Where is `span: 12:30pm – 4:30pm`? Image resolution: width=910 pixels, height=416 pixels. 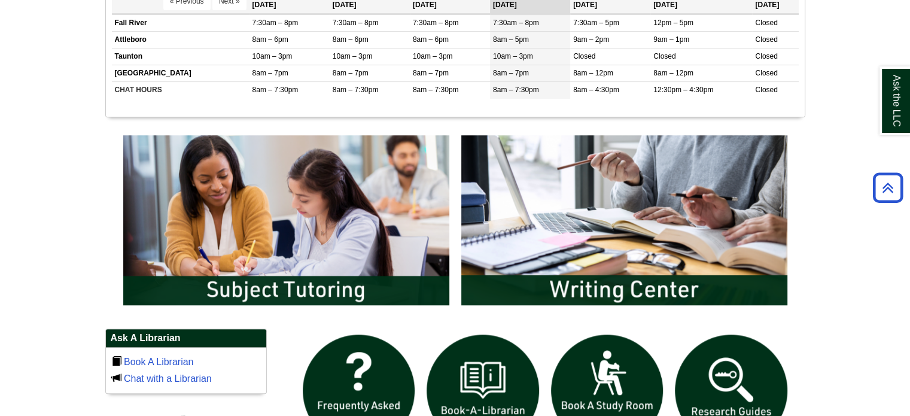 span: 12:30pm – 4:30pm is located at coordinates (683, 90).